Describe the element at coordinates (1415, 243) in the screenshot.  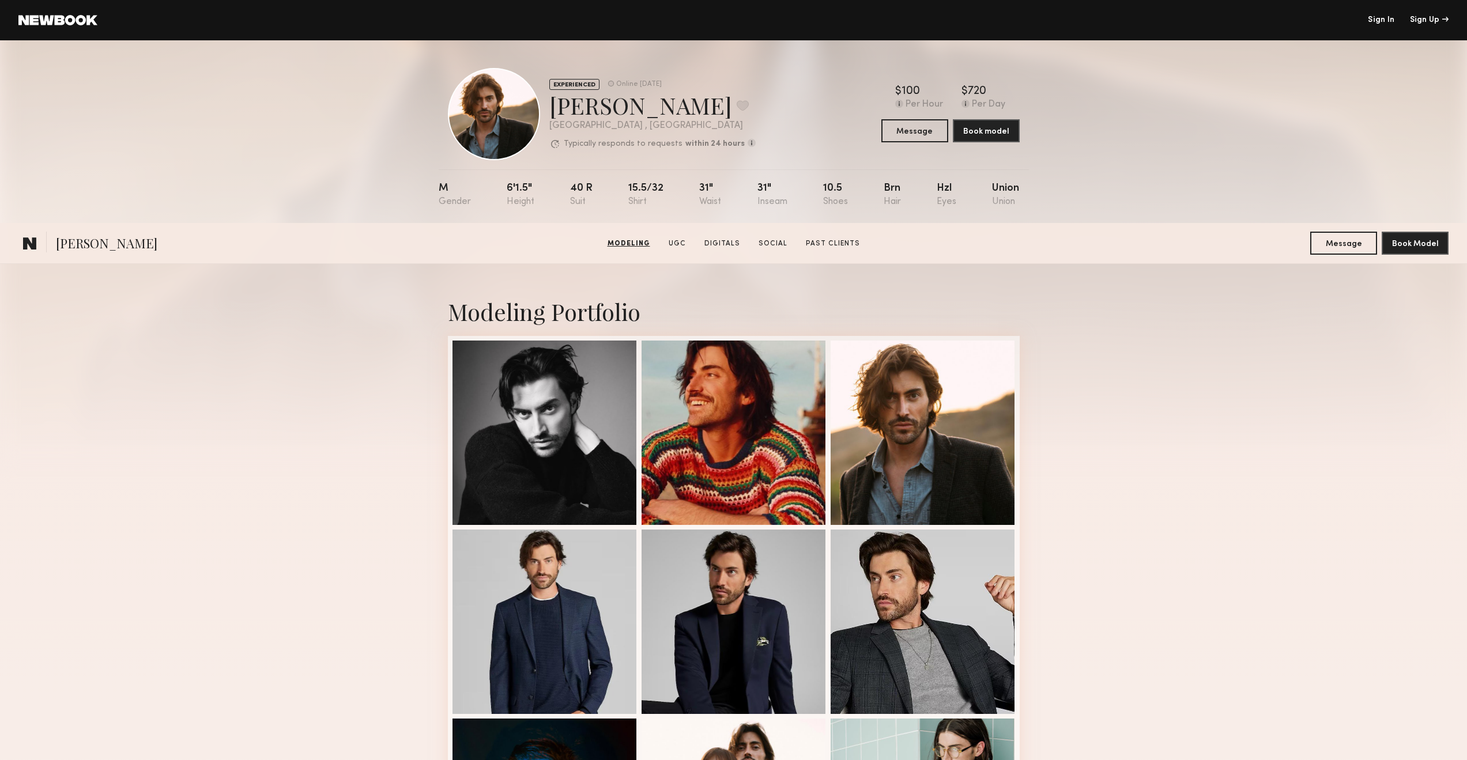
I see `button: Book Model` at that location.